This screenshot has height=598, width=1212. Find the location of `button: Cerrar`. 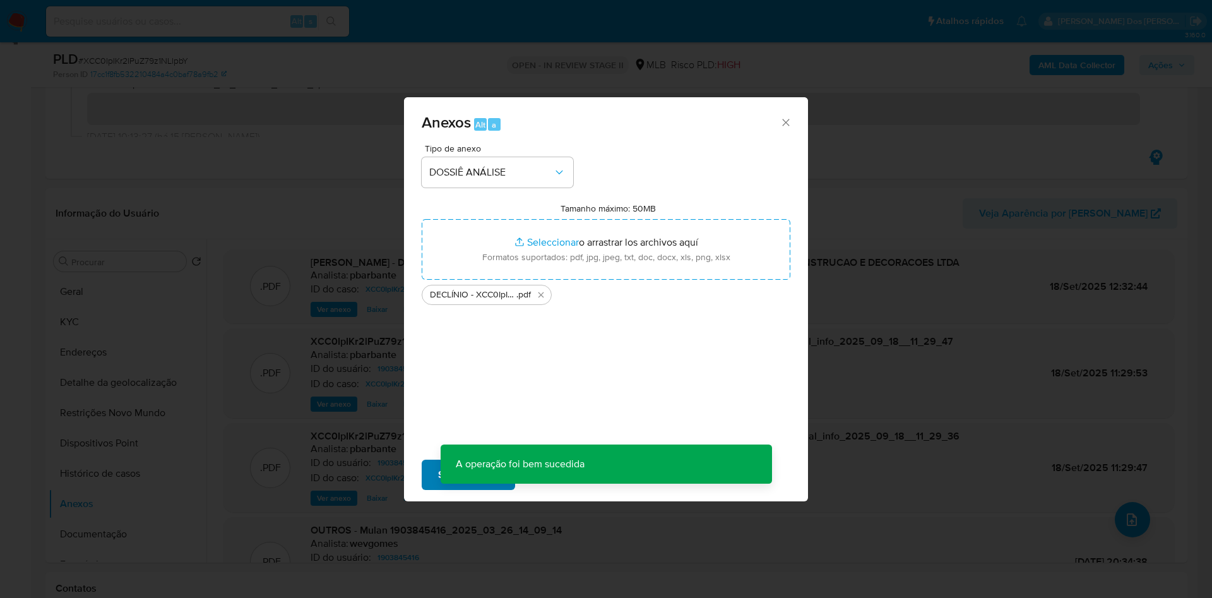

button: Cerrar is located at coordinates (786, 122).